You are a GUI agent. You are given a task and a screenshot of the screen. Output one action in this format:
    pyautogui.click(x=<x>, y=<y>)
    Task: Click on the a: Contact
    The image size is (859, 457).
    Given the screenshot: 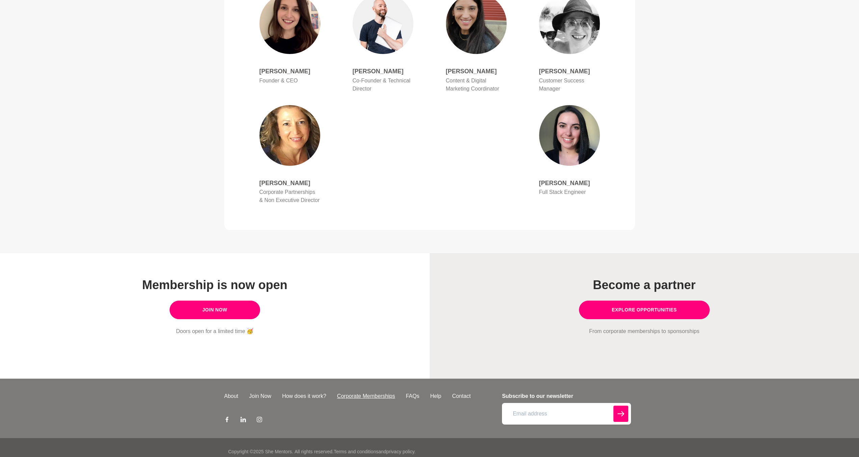 What is the action you would take?
    pyautogui.click(x=461, y=396)
    